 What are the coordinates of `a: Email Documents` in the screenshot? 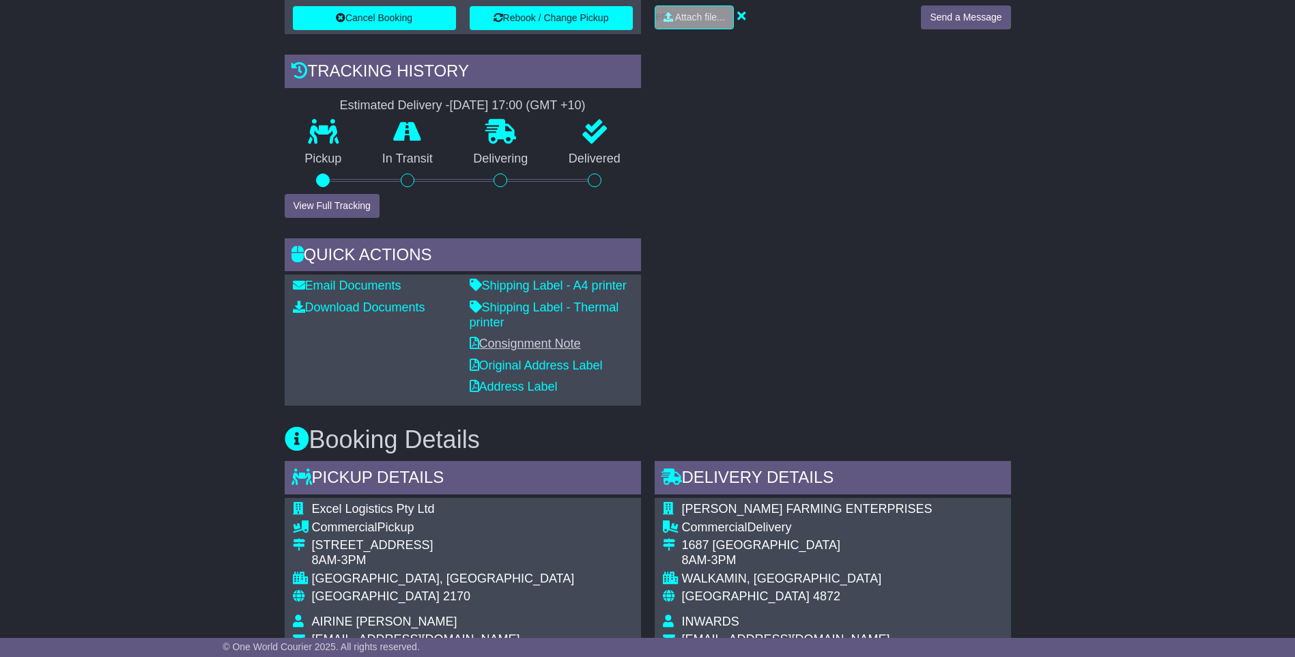 It's located at (347, 285).